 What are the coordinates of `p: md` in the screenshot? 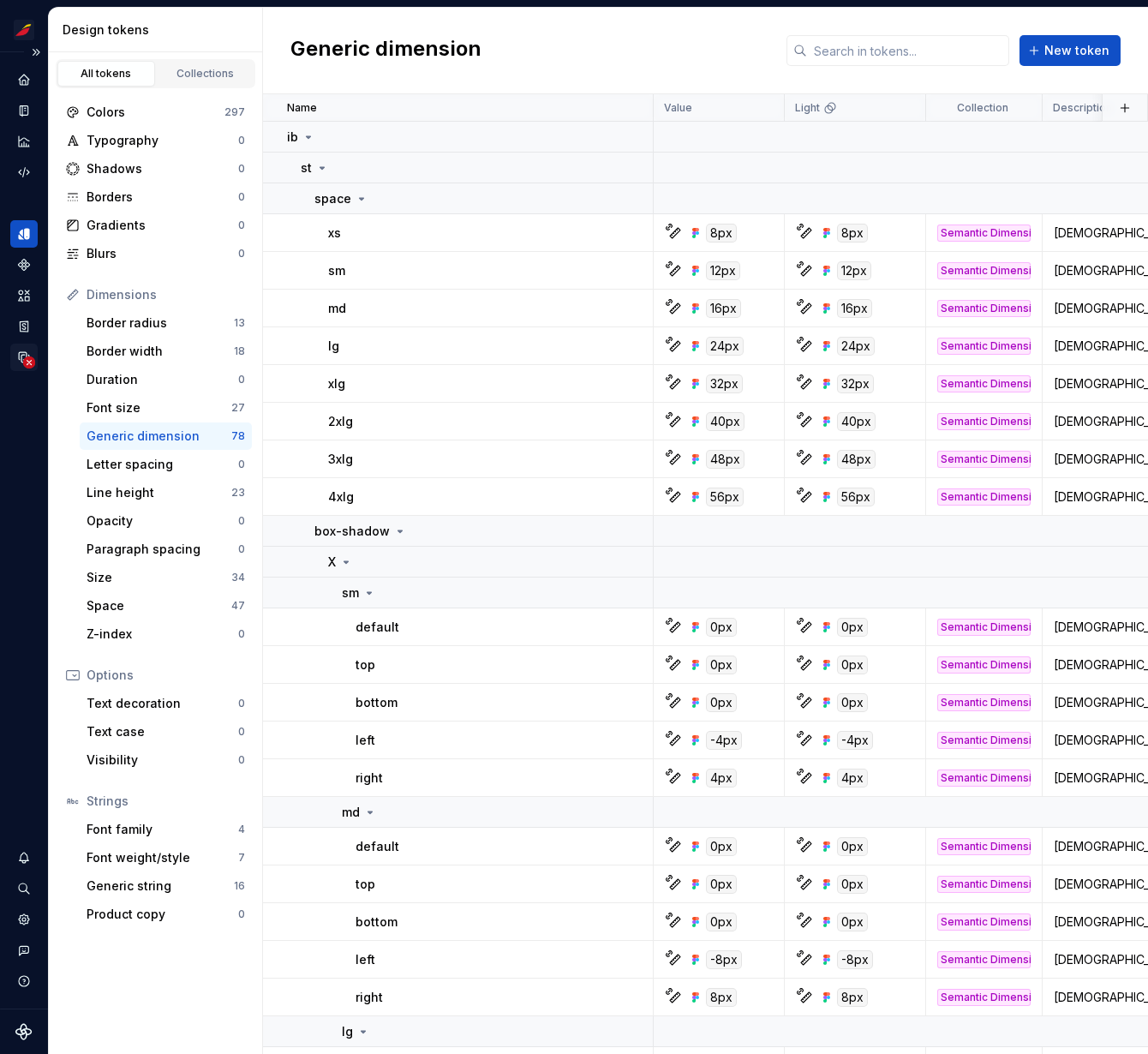 It's located at (337, 309).